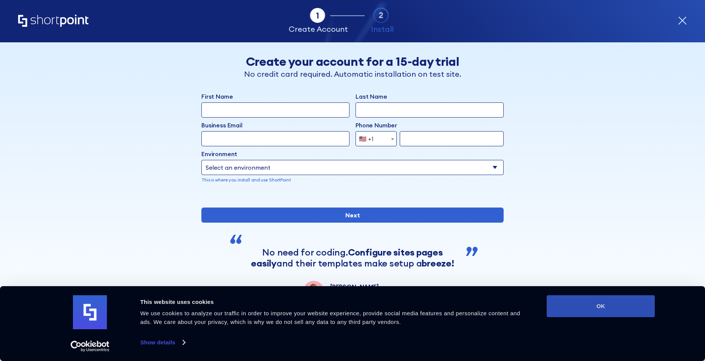 Image resolution: width=705 pixels, height=361 pixels. I want to click on span: We use cookies to analyze our traffic in order to improve your website experience, provide social..., so click(330, 318).